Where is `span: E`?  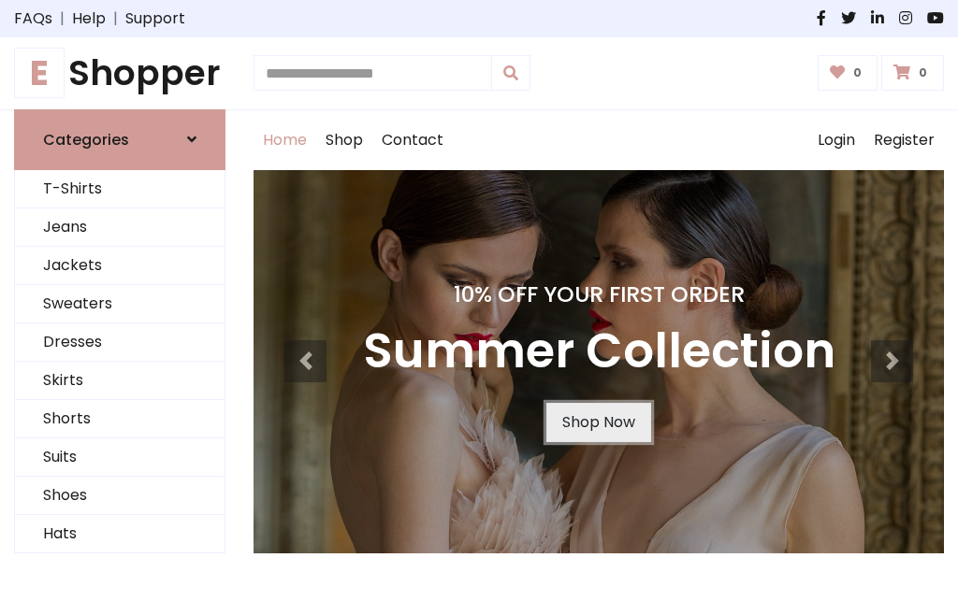 span: E is located at coordinates (39, 73).